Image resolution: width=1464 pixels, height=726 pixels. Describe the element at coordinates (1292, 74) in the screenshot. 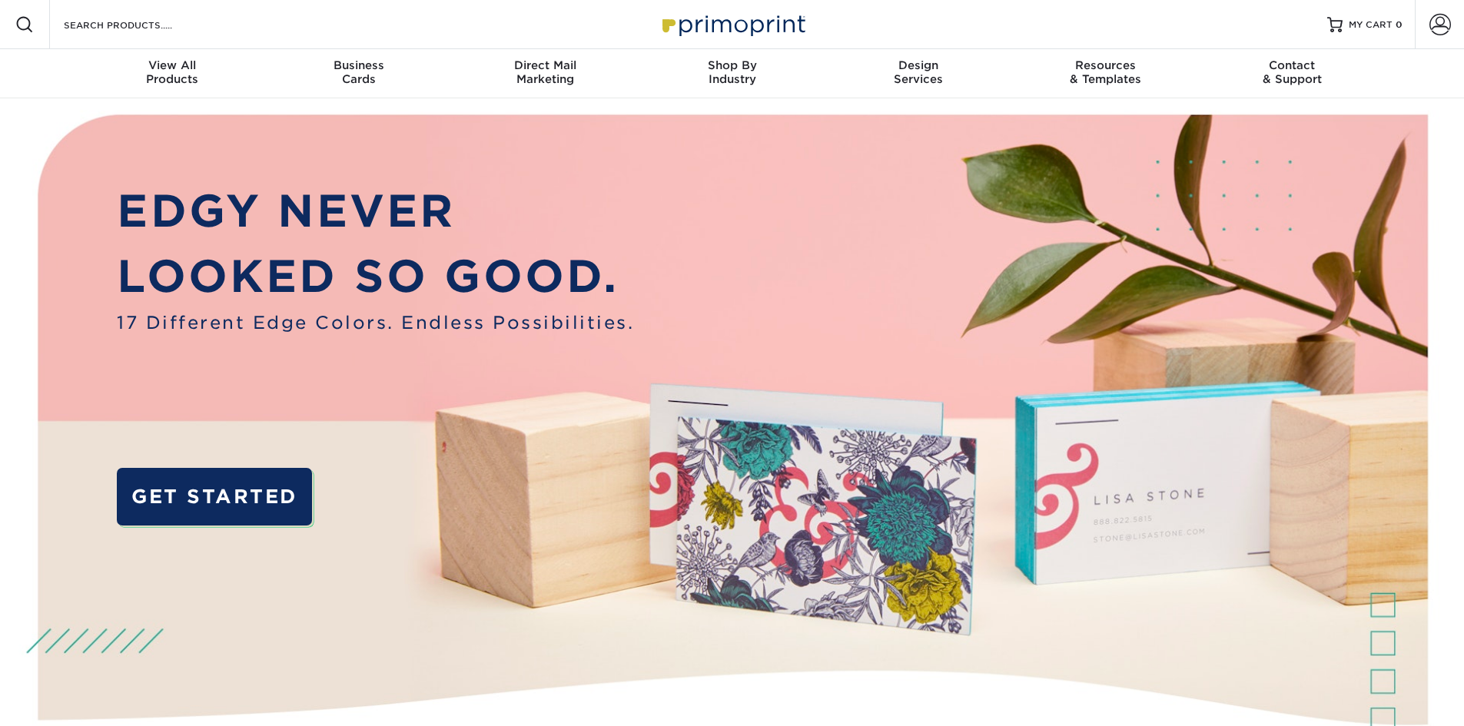

I see `a: Contact& Support` at that location.